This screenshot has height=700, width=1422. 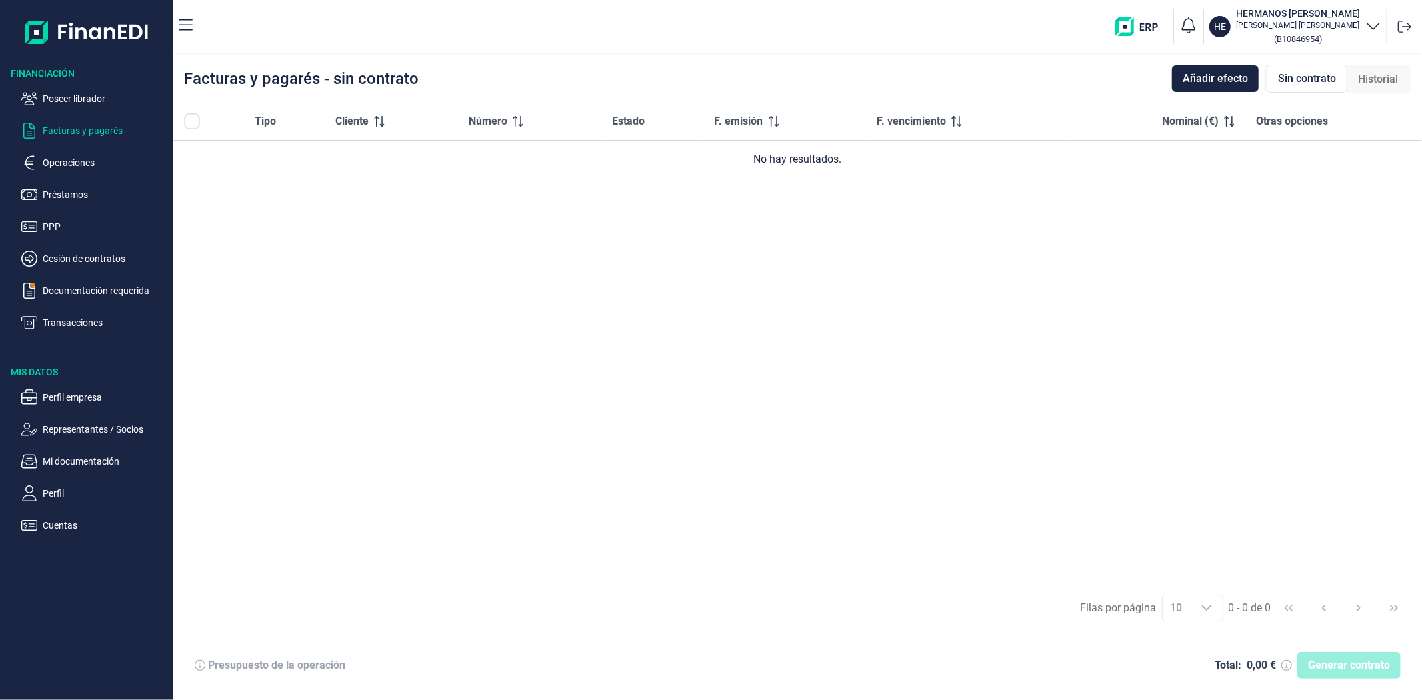 What do you see at coordinates (352, 121) in the screenshot?
I see `span: Cliente` at bounding box center [352, 121].